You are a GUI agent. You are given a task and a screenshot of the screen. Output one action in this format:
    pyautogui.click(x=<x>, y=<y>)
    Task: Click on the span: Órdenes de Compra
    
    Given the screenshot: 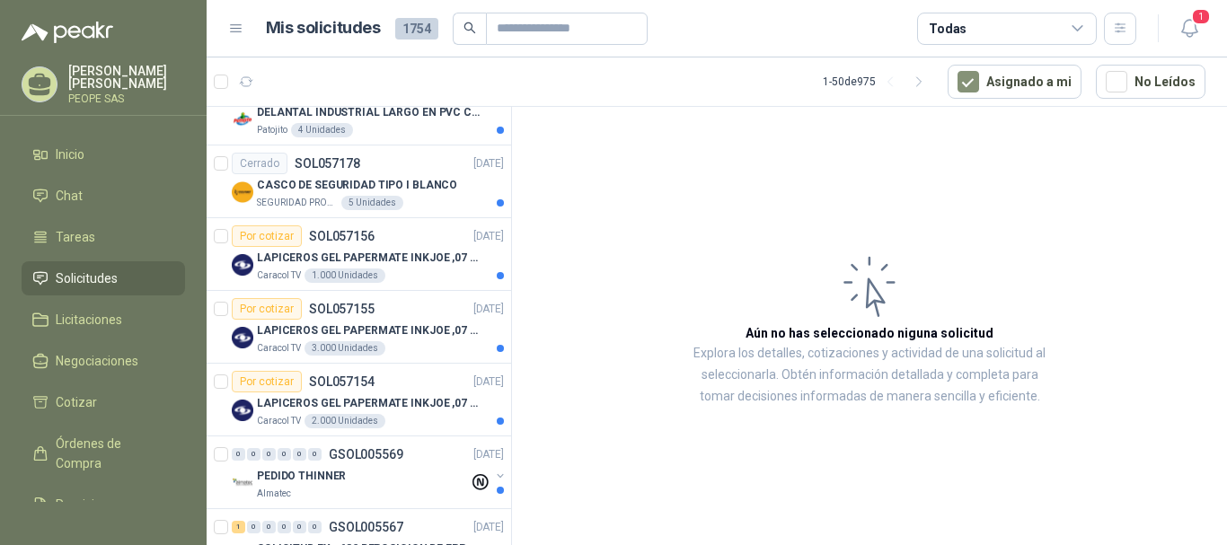 What is the action you would take?
    pyautogui.click(x=111, y=454)
    